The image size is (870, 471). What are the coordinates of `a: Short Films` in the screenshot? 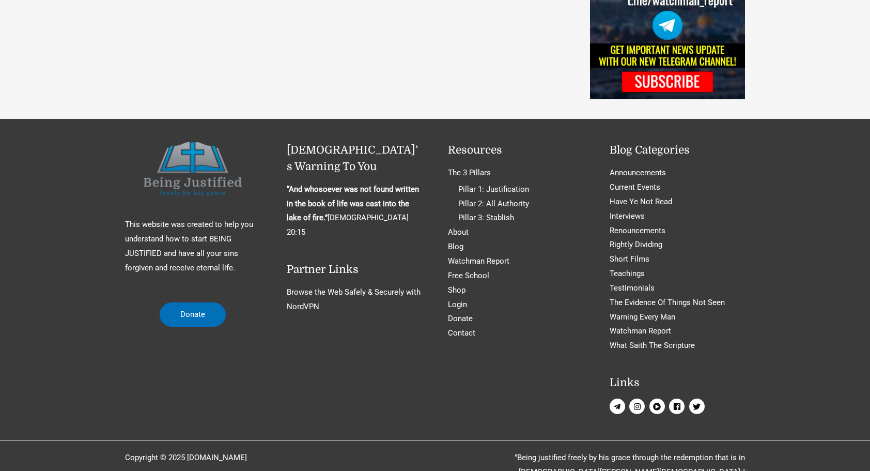 It's located at (629, 259).